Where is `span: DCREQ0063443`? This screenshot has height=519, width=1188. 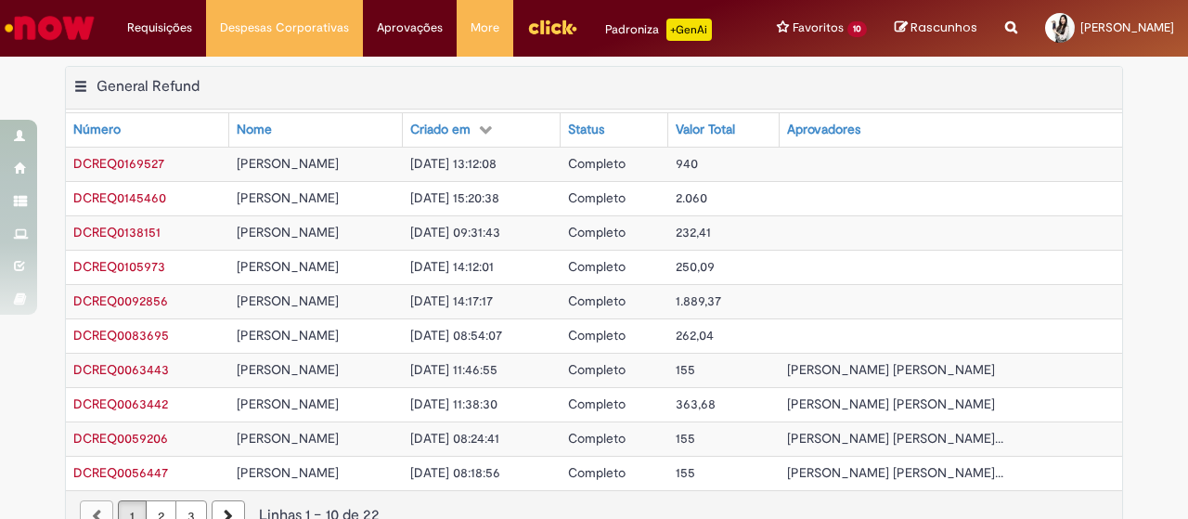 span: DCREQ0063443 is located at coordinates (121, 369).